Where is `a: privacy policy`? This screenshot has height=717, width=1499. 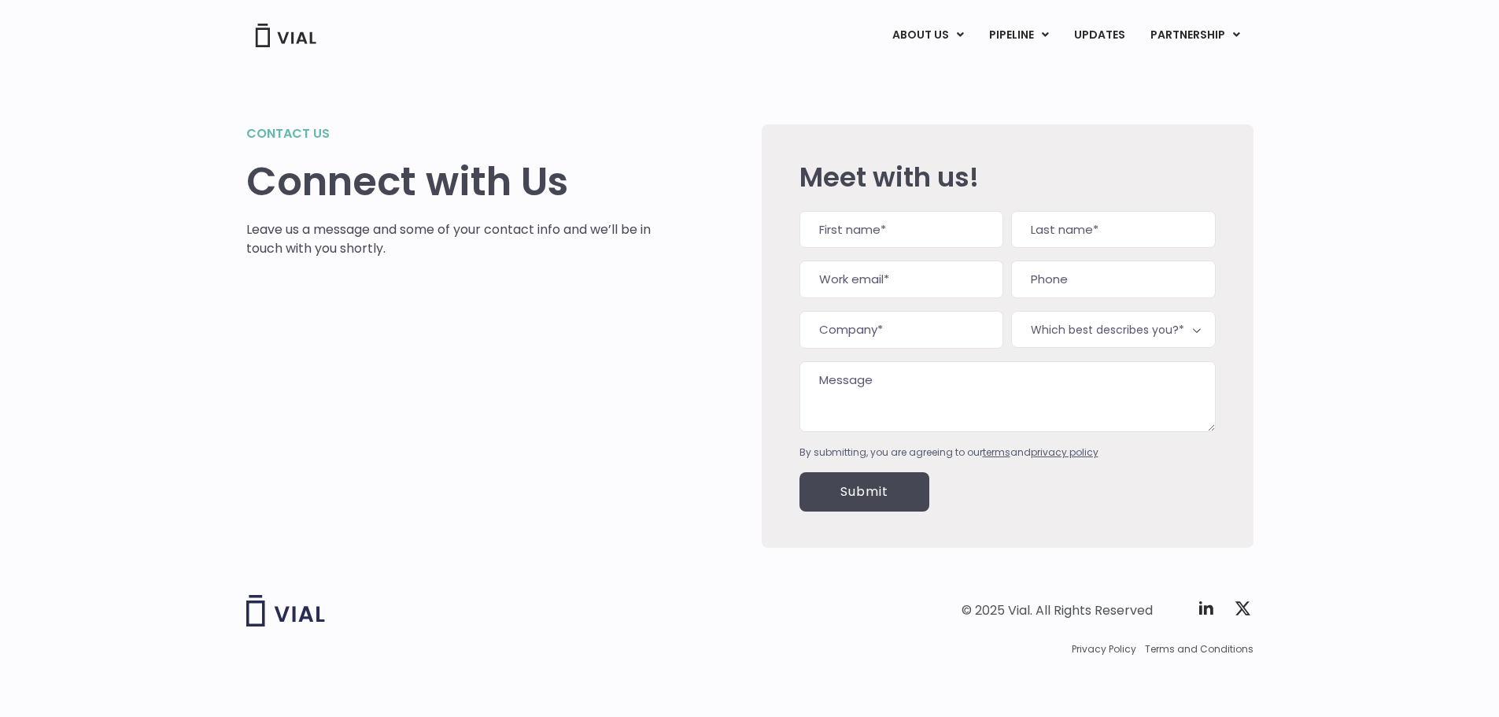
a: privacy policy is located at coordinates (1065, 452).